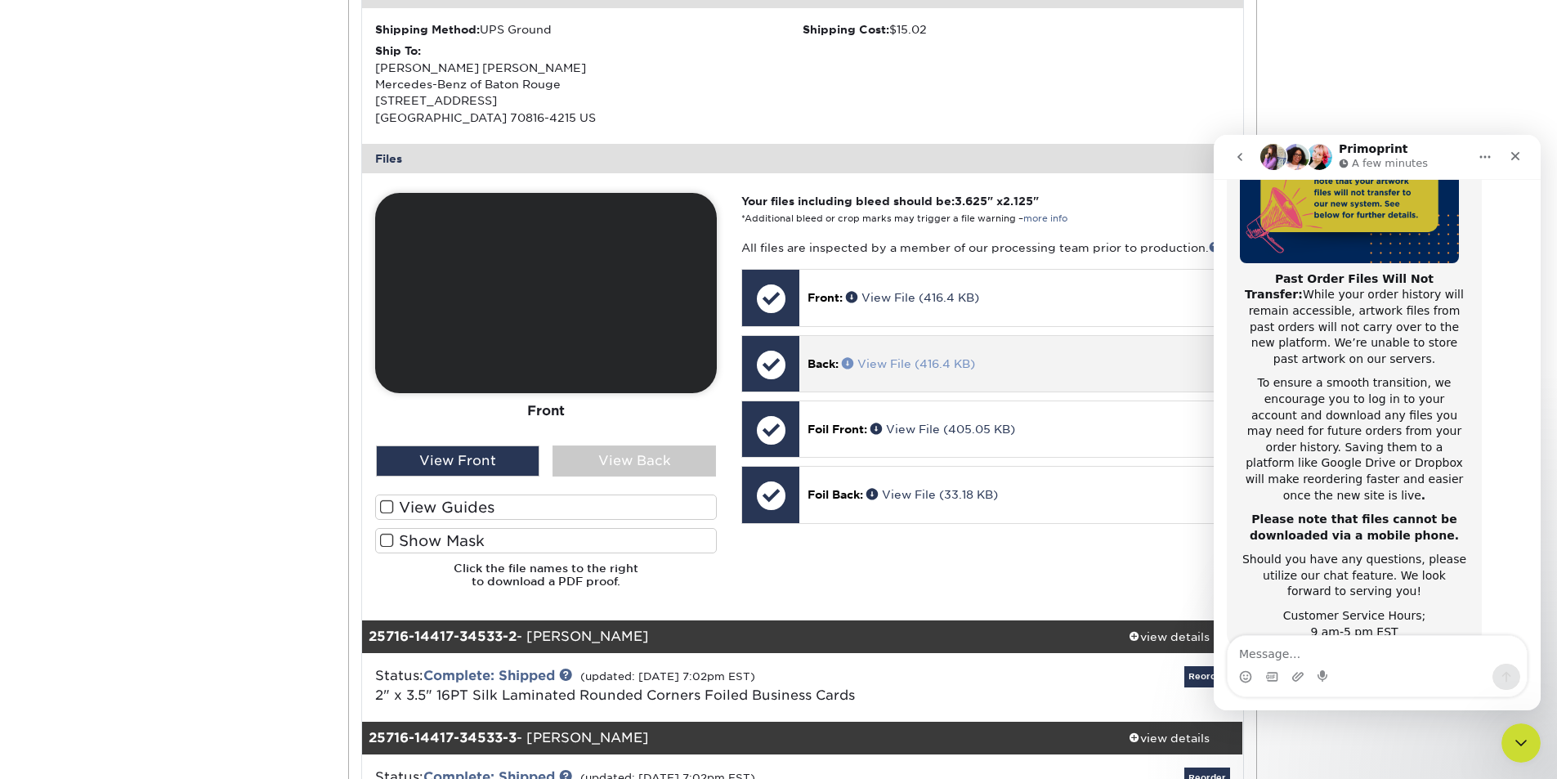 The width and height of the screenshot is (1557, 779). What do you see at coordinates (985, 248) in the screenshot?
I see `p: All files are inspected by a member of our processing team prior to production.` at bounding box center [985, 248].